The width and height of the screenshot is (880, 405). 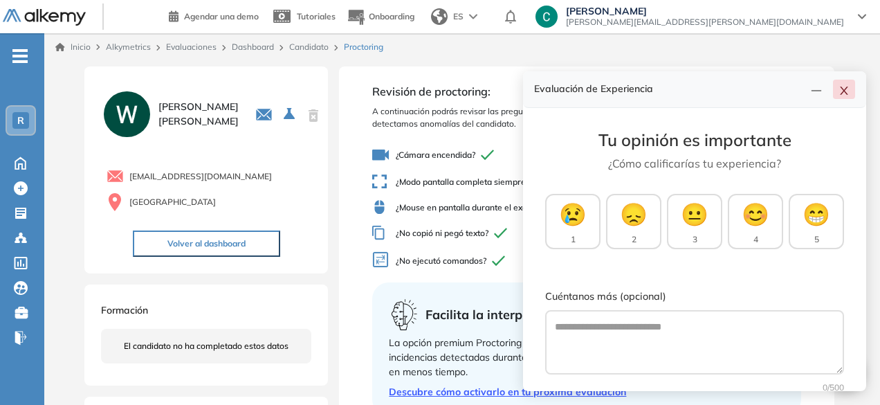 I want to click on span: ¿Modo pantalla completa siempre activado?, so click(x=496, y=181).